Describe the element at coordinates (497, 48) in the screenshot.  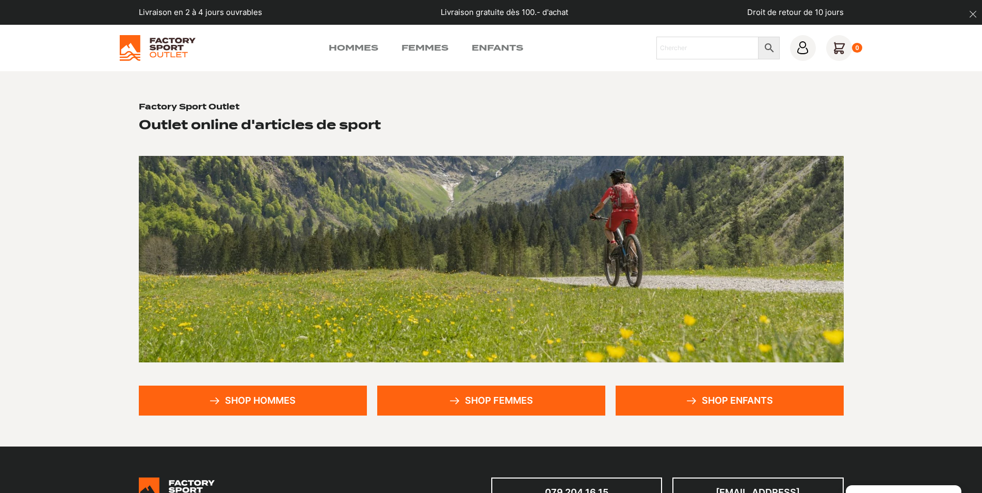
I see `a: Enfants` at that location.